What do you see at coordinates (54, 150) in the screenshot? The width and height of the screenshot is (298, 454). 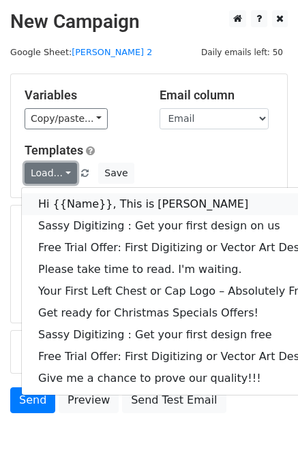 I see `a: Templates` at bounding box center [54, 150].